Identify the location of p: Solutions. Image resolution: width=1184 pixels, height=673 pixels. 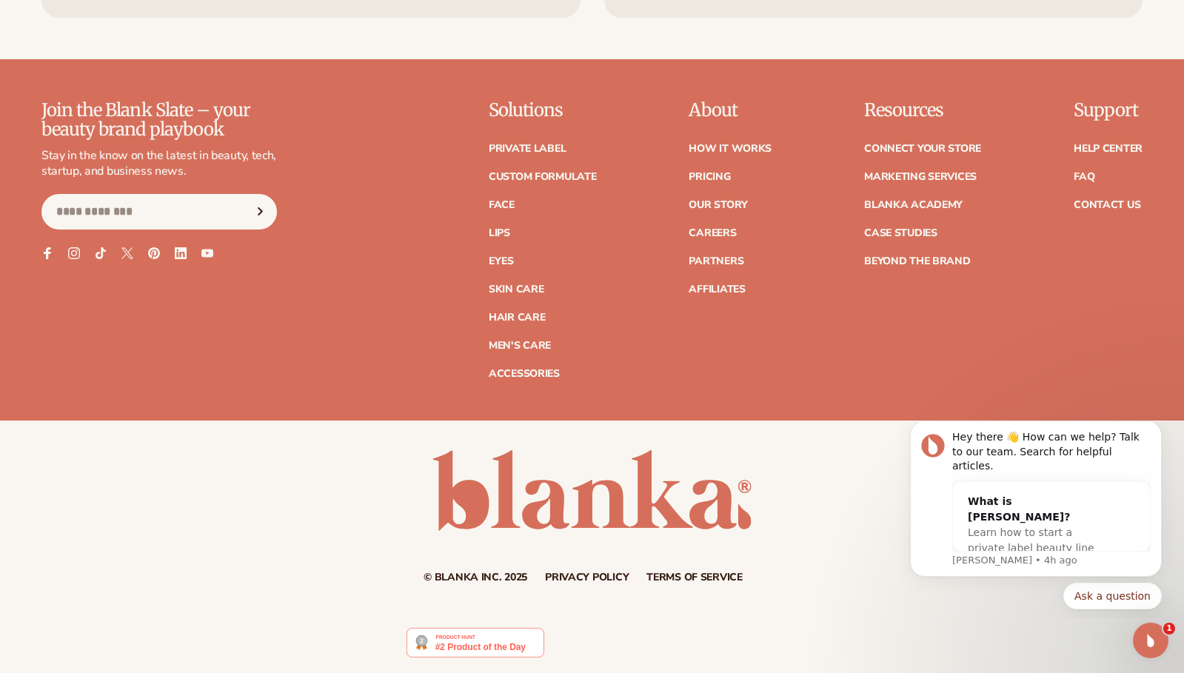
(543, 110).